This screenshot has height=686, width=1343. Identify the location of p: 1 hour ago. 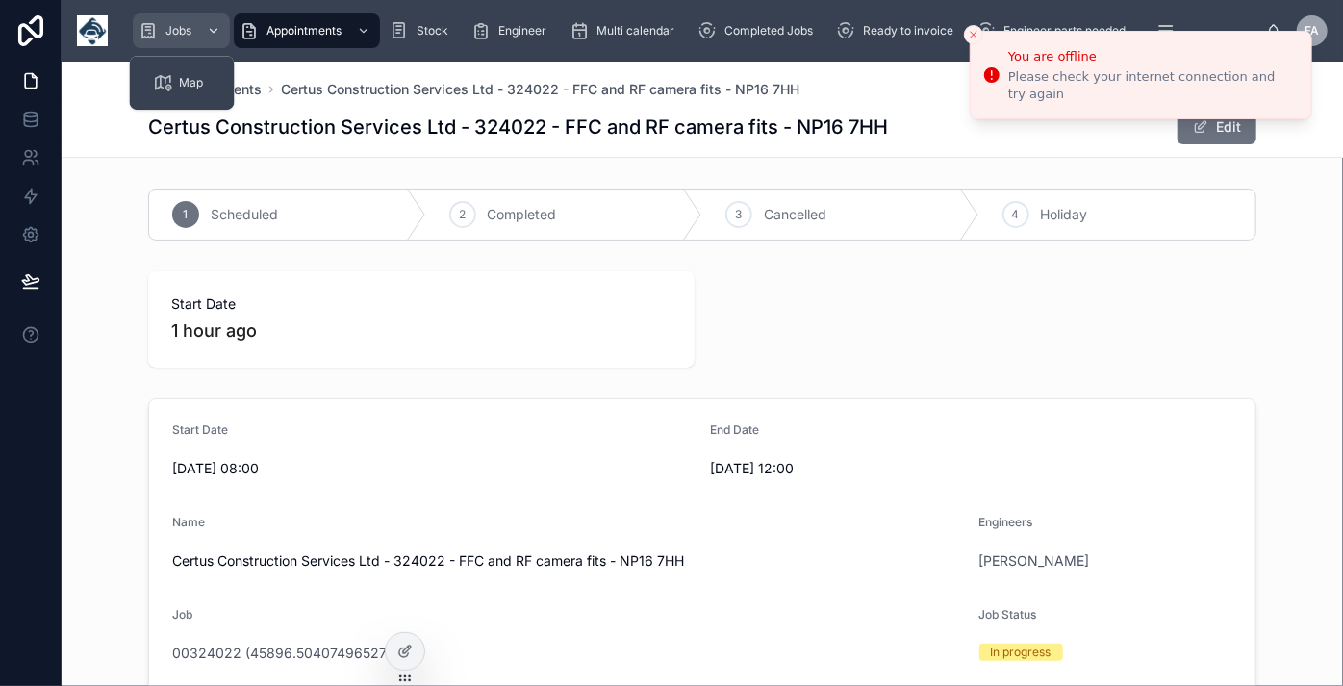
(214, 331).